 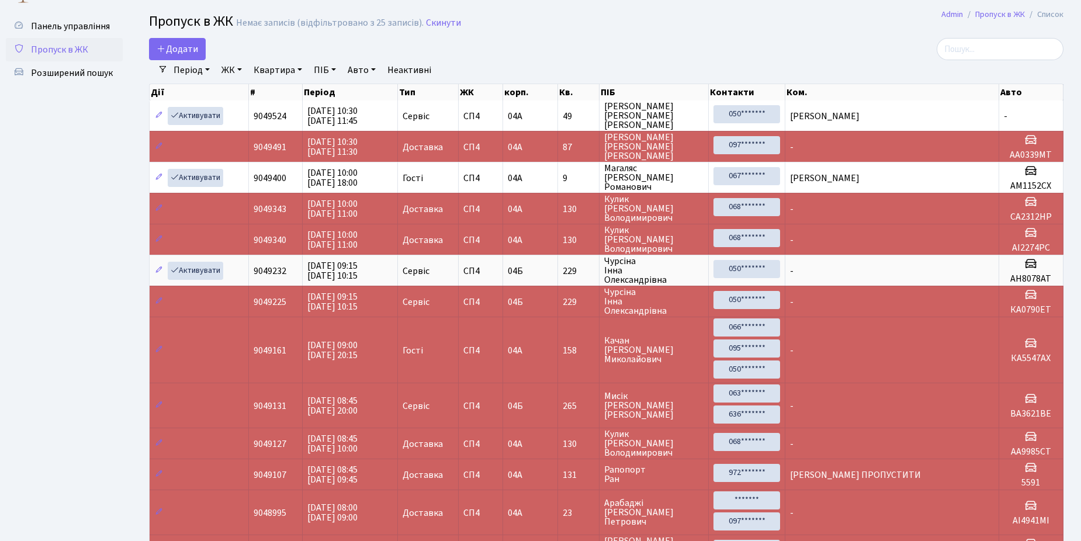 I want to click on a: Період, so click(x=192, y=70).